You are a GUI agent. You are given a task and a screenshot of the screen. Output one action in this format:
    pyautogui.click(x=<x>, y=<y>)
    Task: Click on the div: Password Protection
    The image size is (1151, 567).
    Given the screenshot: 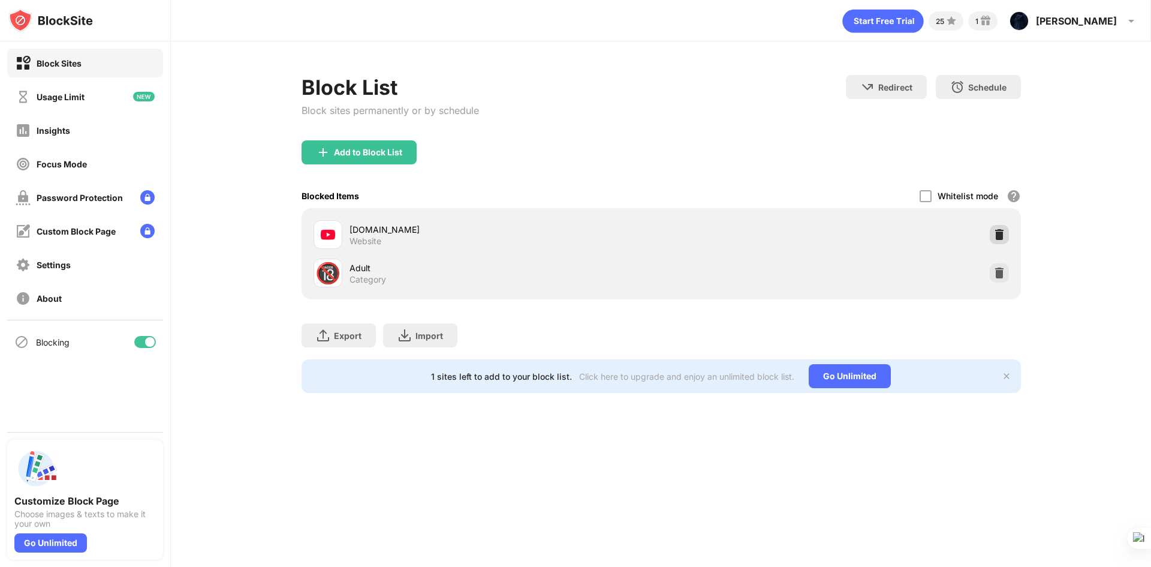 What is the action you would take?
    pyautogui.click(x=80, y=197)
    